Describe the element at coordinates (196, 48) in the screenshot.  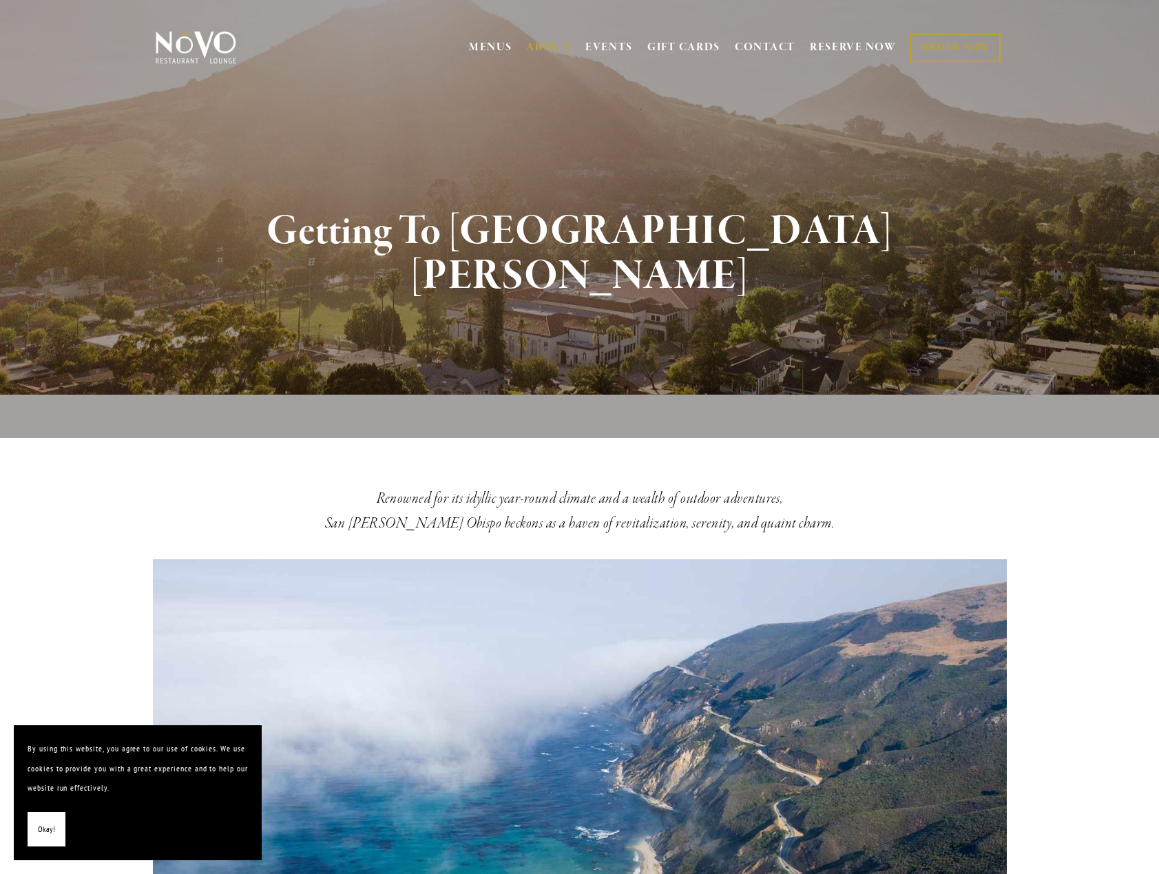
I see `img: Novo Restaurant &amp; Lounge` at that location.